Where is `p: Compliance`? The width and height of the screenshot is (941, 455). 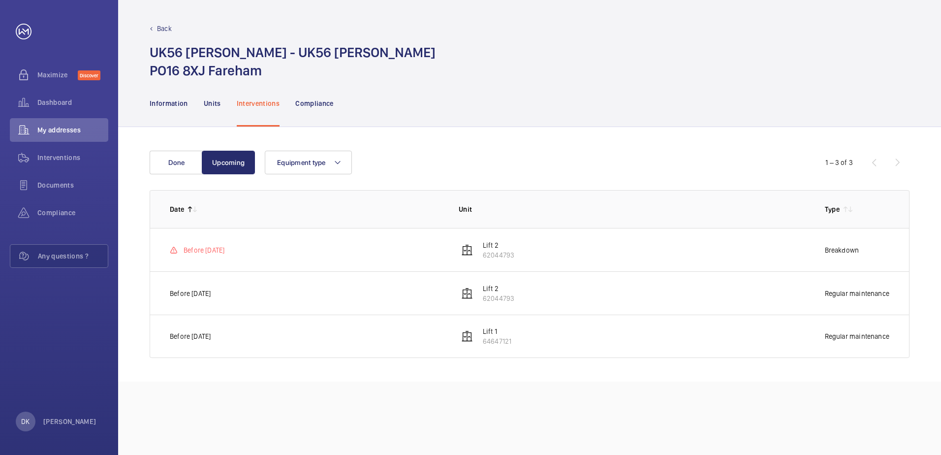 p: Compliance is located at coordinates (315, 103).